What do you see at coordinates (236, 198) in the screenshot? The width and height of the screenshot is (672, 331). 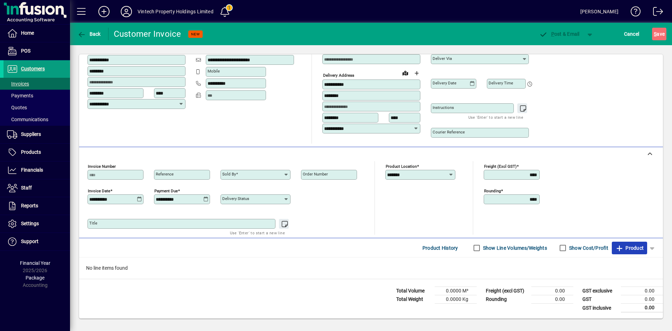 I see `mat-label: Delivery status` at bounding box center [236, 198].